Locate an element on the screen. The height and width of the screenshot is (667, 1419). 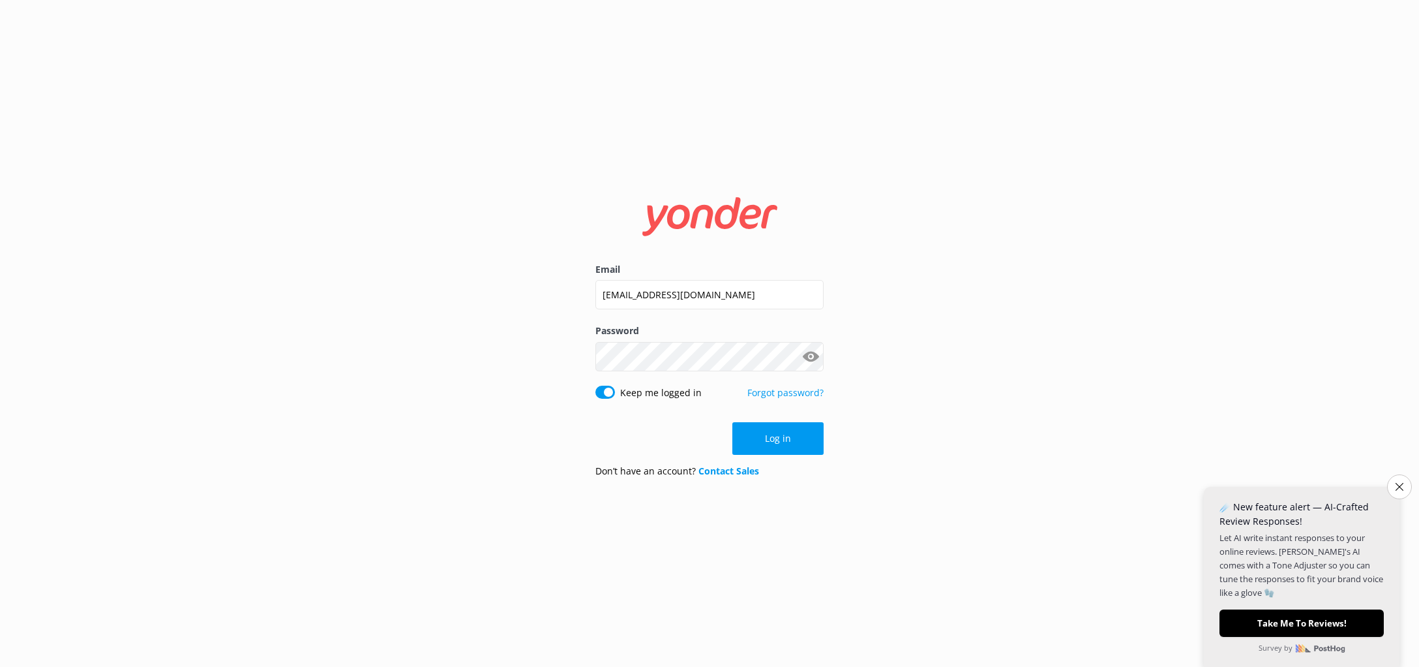
input: user@emailaddress.com is located at coordinates (710, 294).